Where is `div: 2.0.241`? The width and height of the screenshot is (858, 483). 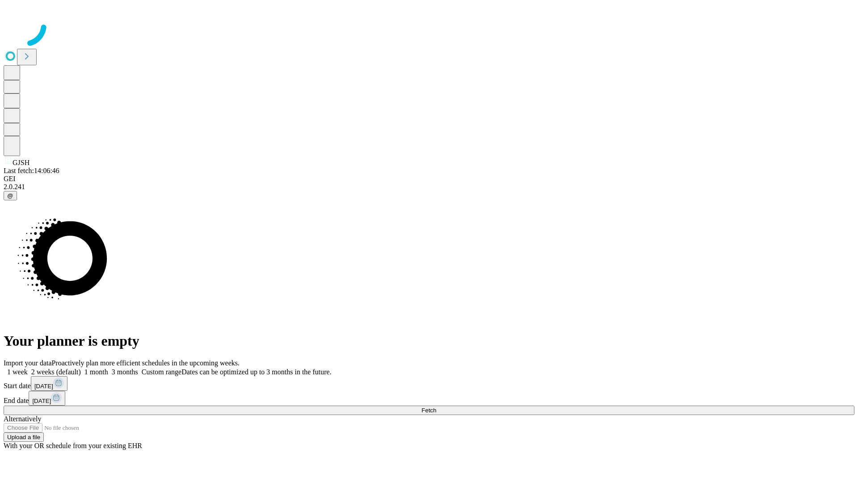 div: 2.0.241 is located at coordinates (429, 187).